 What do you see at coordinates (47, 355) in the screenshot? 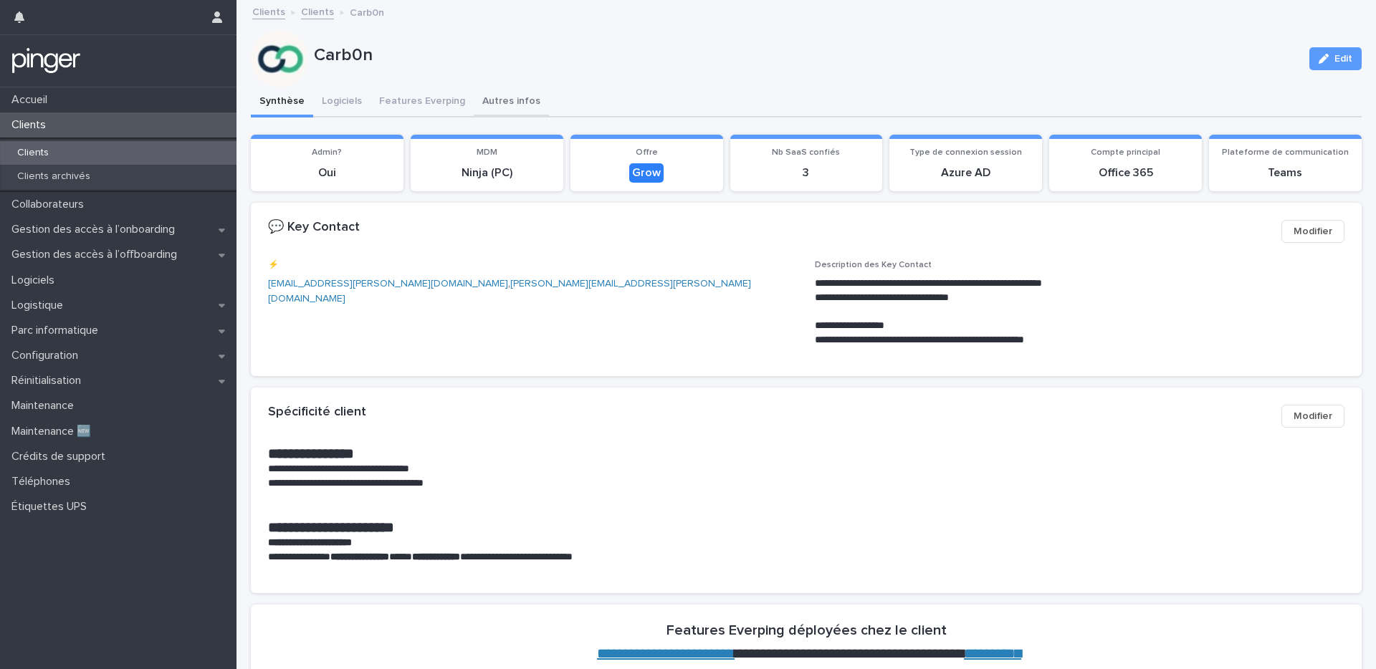
I see `p: Configuration` at bounding box center [47, 355].